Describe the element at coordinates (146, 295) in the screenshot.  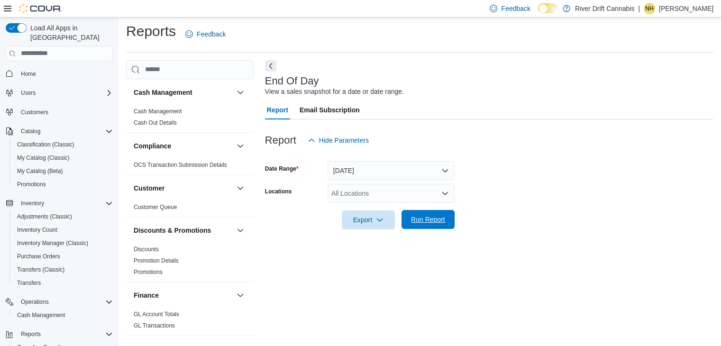
I see `h3: Finance` at that location.